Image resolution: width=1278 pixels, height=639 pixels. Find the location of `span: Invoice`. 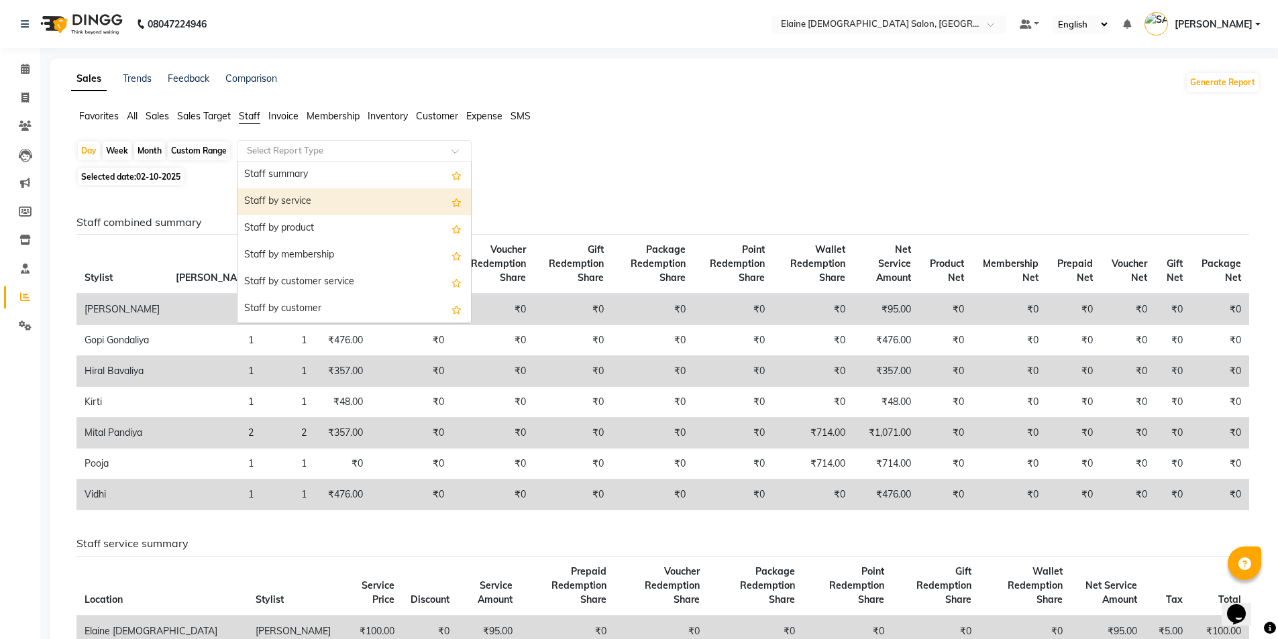

span: Invoice is located at coordinates (283, 116).